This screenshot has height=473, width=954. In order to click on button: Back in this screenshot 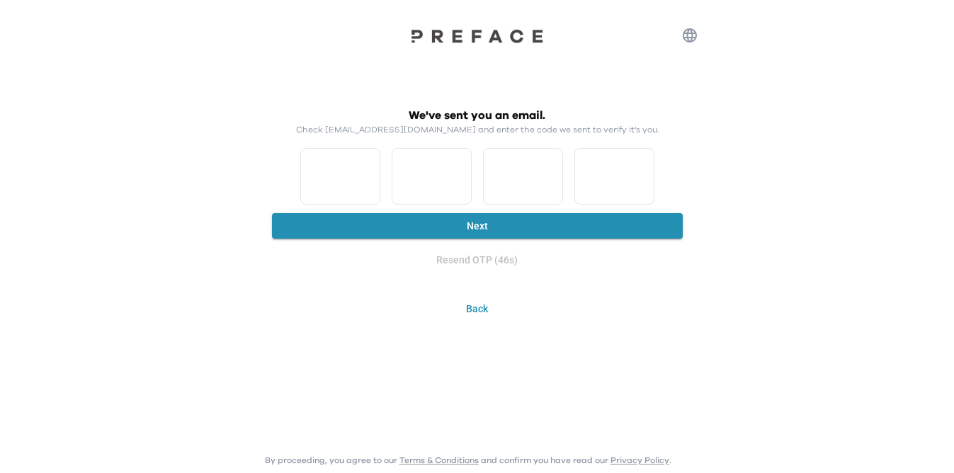, I will do `click(477, 309)`.